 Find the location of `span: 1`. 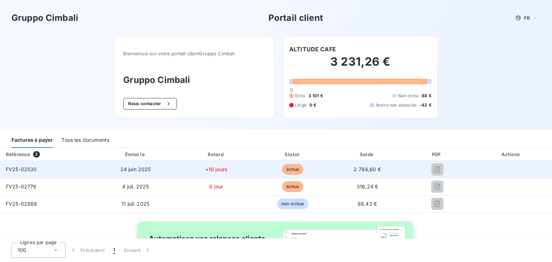

span: 1 is located at coordinates (114, 250).